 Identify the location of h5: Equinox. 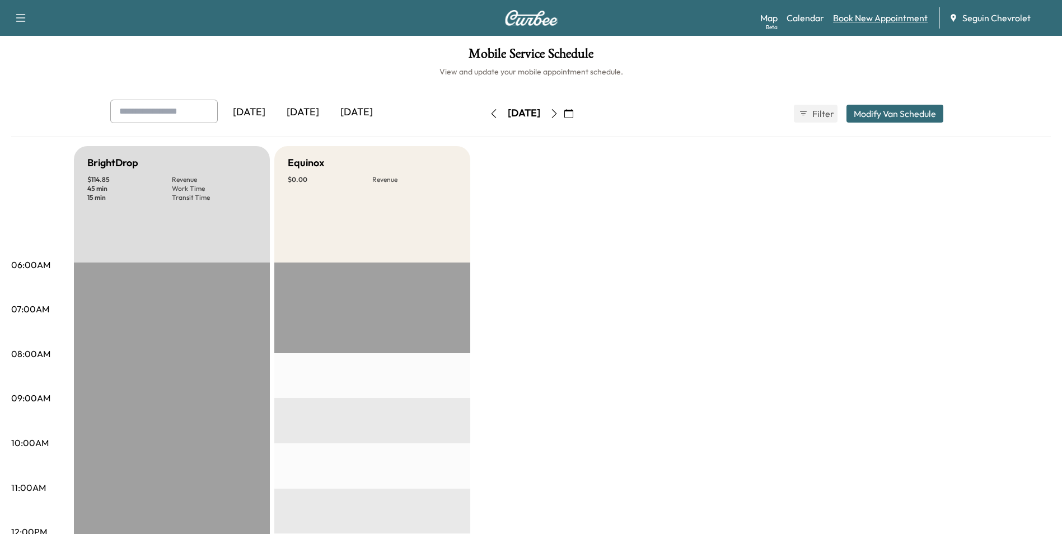
(306, 163).